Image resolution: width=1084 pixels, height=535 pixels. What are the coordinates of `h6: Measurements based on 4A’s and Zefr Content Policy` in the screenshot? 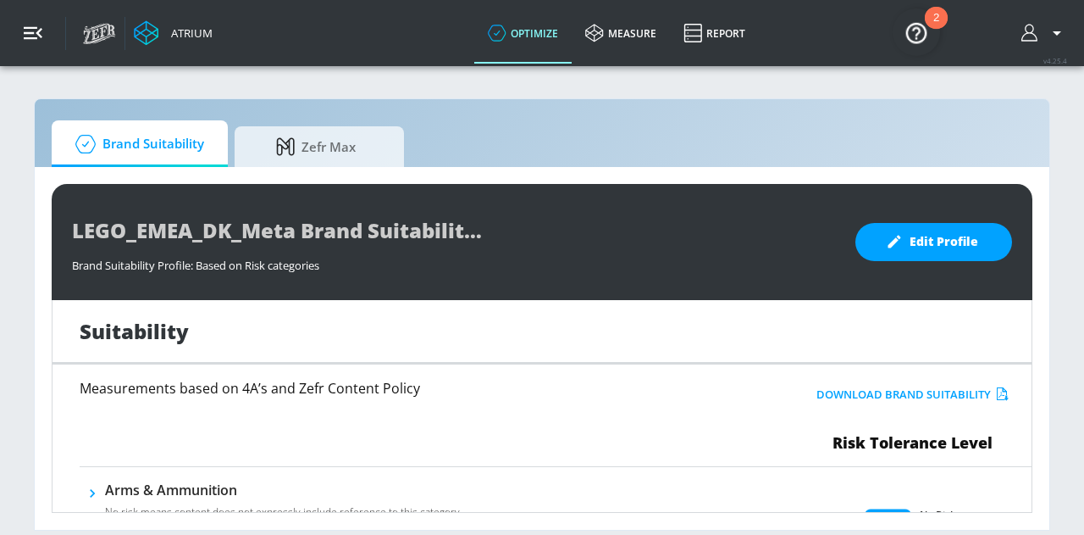 It's located at (396, 388).